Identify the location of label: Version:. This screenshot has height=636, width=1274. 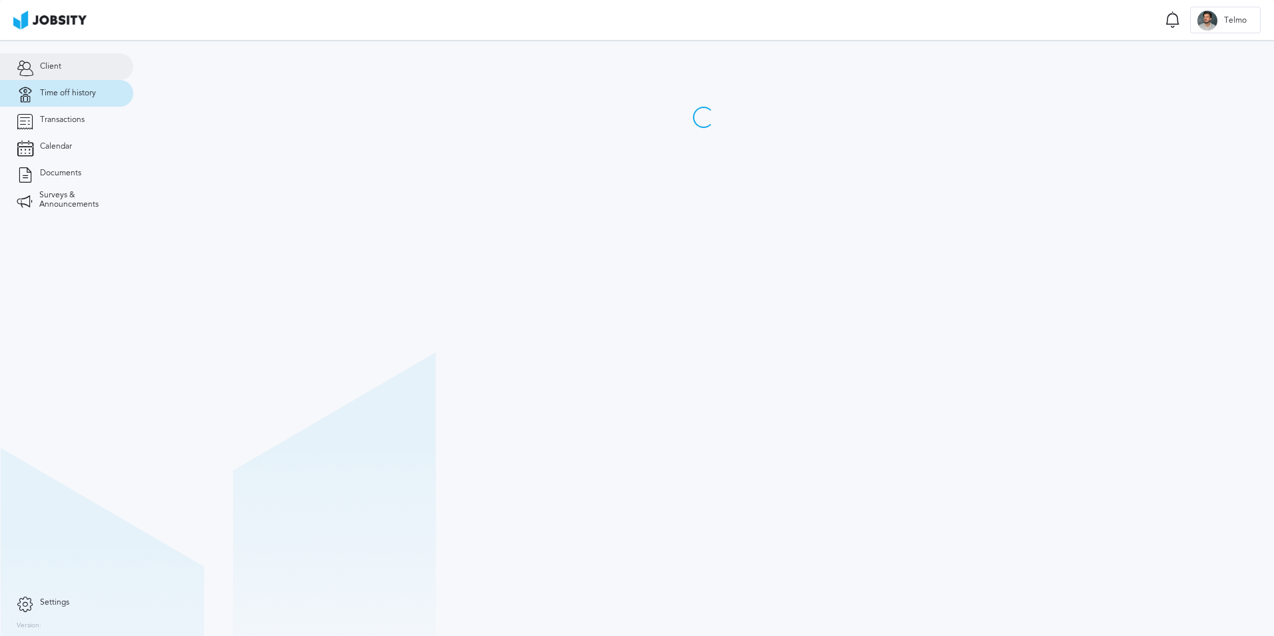
(29, 626).